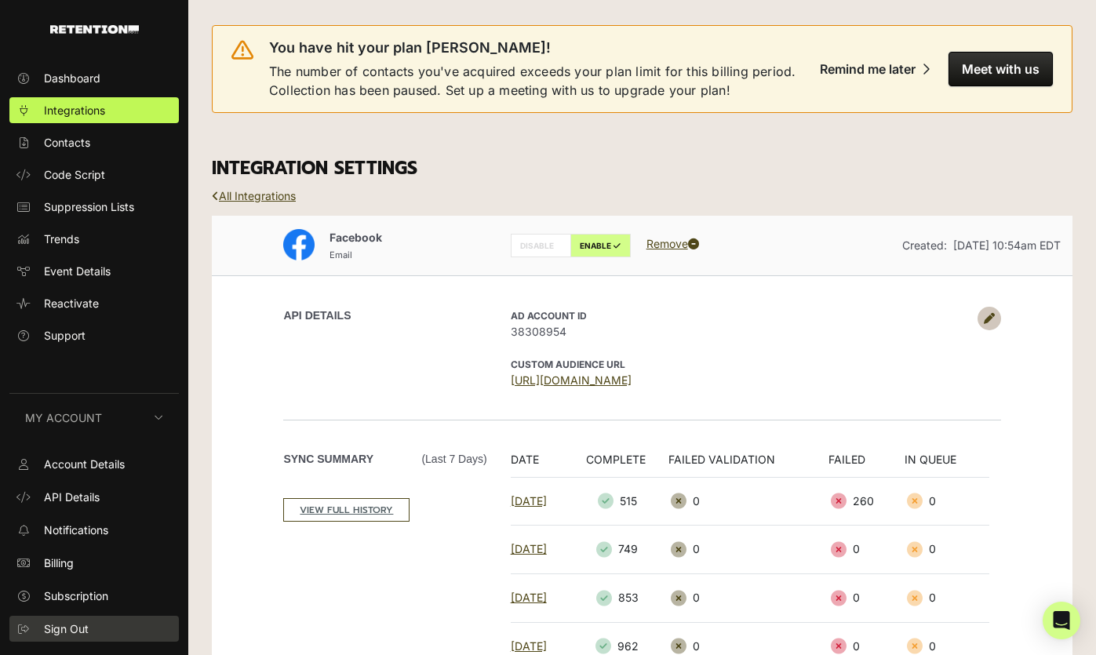  Describe the element at coordinates (253, 195) in the screenshot. I see `a: All Integrations` at that location.